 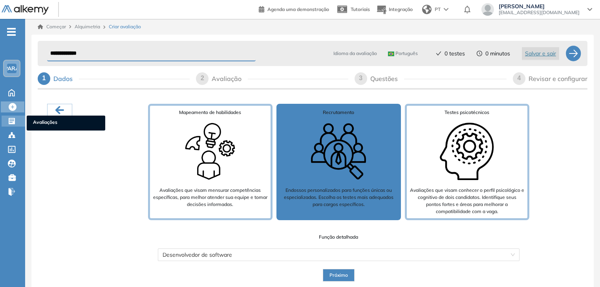 What do you see at coordinates (467, 112) in the screenshot?
I see `font: Testes psicotécnicos` at bounding box center [467, 112].